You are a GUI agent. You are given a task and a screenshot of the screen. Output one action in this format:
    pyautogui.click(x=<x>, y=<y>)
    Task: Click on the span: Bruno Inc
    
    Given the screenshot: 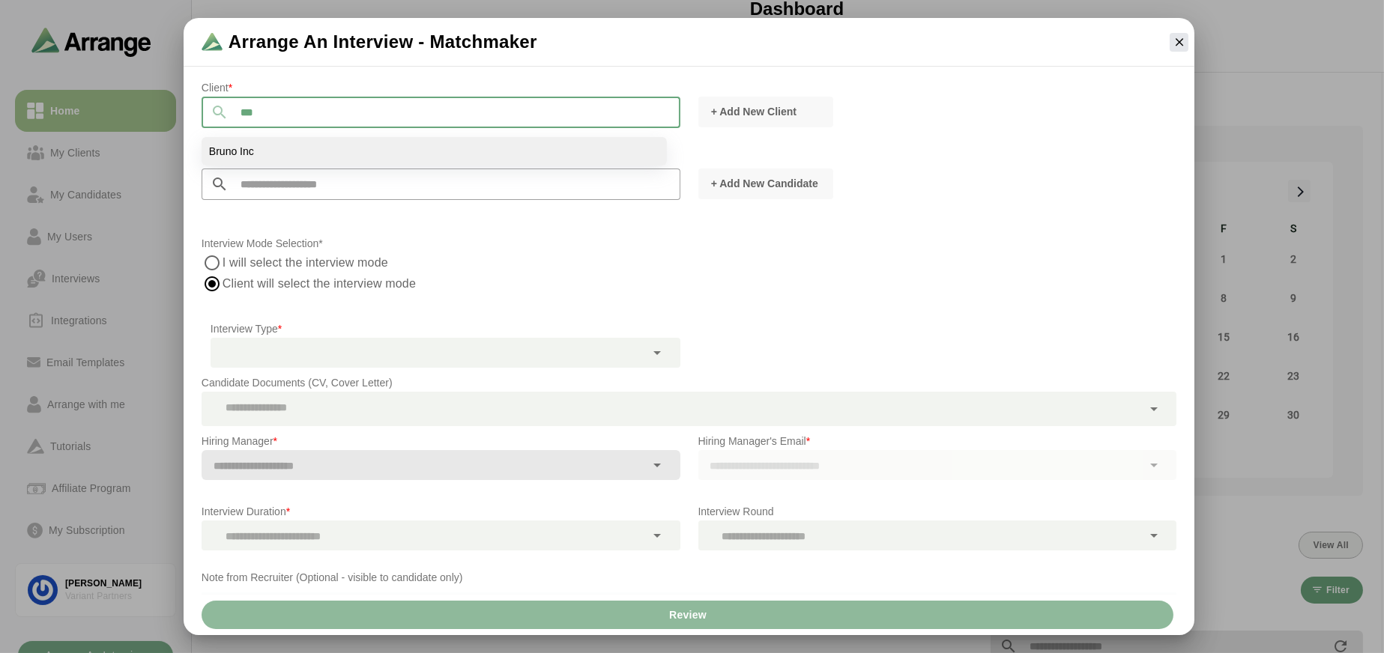 What is the action you would take?
    pyautogui.click(x=231, y=151)
    